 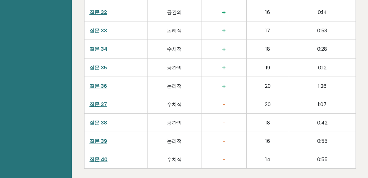 I want to click on a: 질문 34, so click(x=98, y=49).